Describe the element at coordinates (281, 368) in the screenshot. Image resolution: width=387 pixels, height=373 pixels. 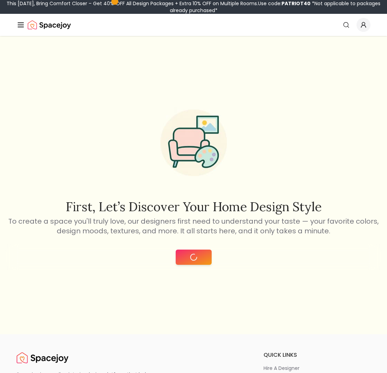
I see `p: hire a designer` at that location.